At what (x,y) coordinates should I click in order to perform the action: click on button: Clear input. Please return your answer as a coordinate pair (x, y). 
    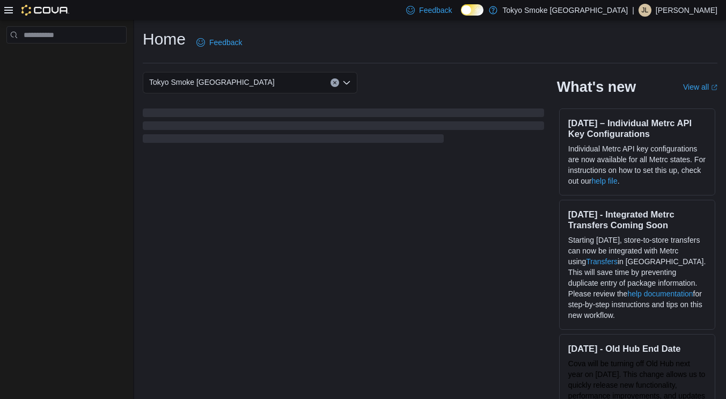
    Looking at the image, I should click on (335, 83).